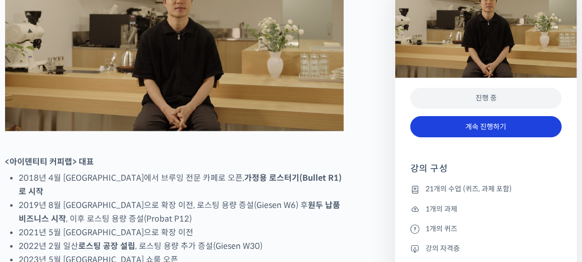 This screenshot has height=262, width=582. What do you see at coordinates (181, 246) in the screenshot?
I see `li: 2022년 2월 일산 , 로스팅 용량 추가 증설(Giesen W30)` at bounding box center [181, 246].